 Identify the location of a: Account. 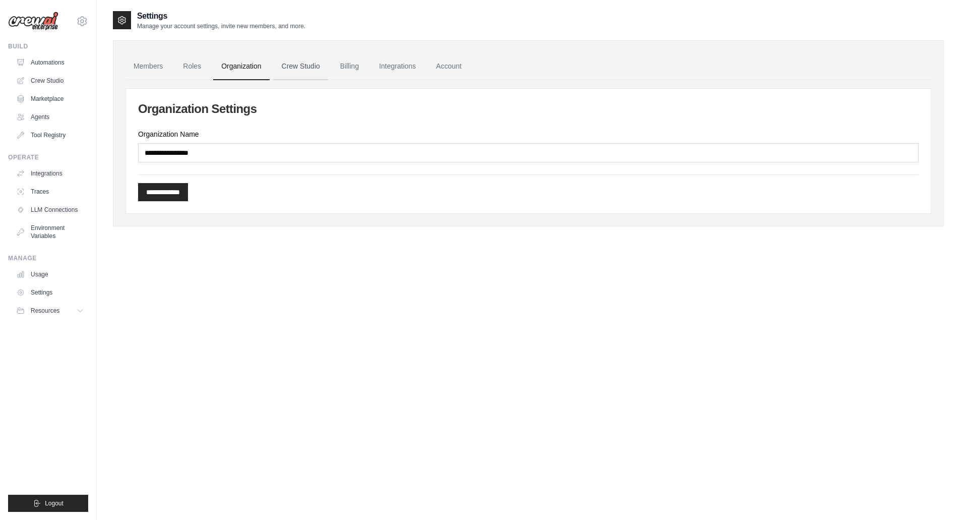
(448, 67).